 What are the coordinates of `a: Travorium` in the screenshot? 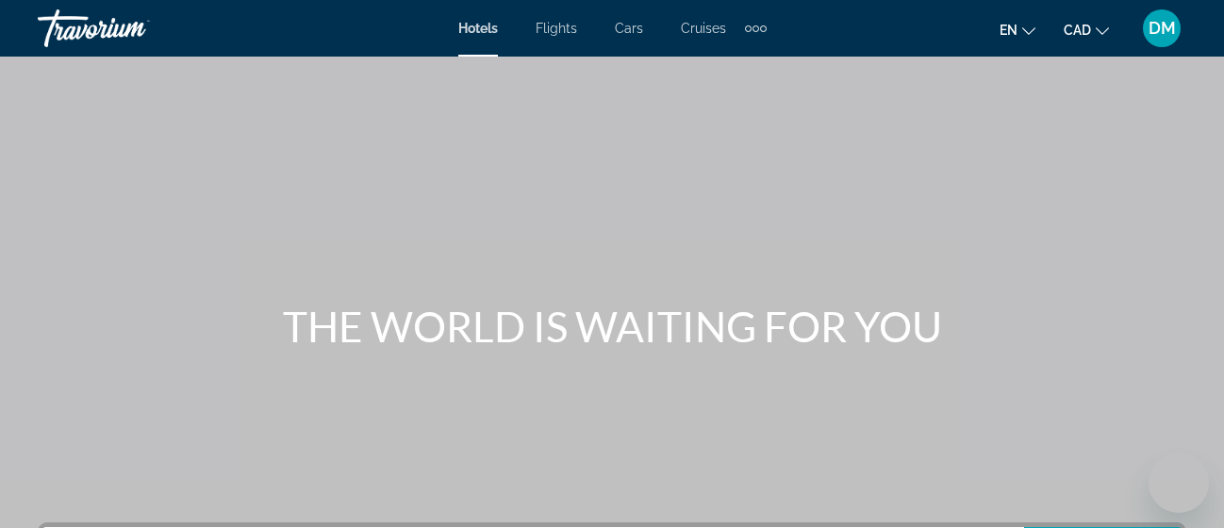 It's located at (132, 28).